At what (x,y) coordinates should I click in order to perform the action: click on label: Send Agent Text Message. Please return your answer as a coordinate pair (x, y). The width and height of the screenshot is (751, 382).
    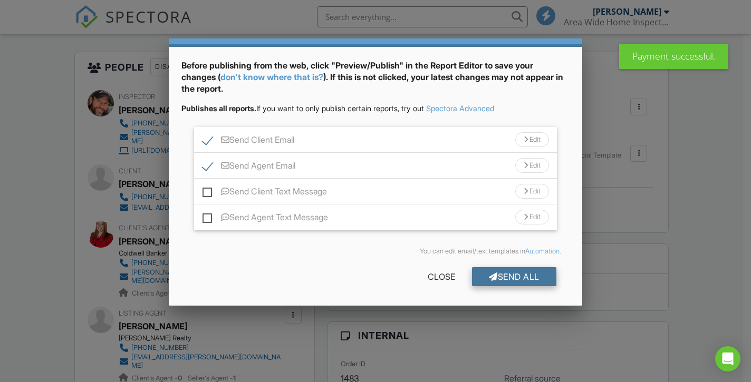
    Looking at the image, I should click on (265, 219).